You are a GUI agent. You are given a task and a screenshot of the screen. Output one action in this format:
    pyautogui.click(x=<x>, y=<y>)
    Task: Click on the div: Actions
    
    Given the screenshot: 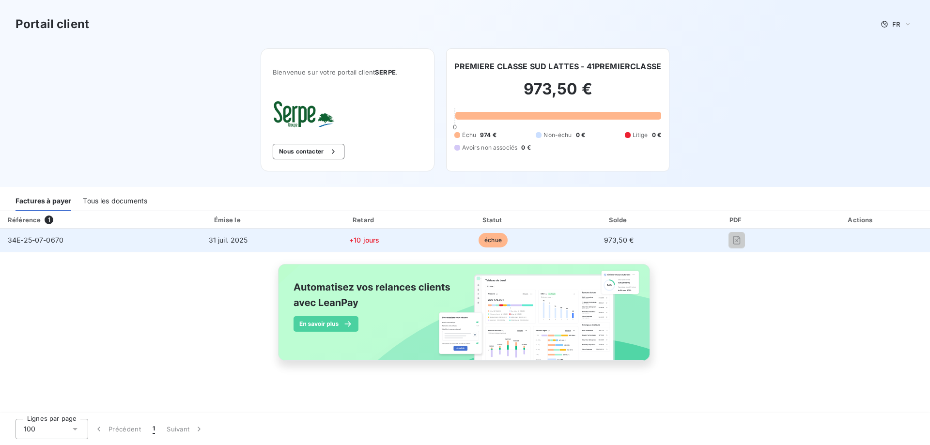 What is the action you would take?
    pyautogui.click(x=861, y=220)
    